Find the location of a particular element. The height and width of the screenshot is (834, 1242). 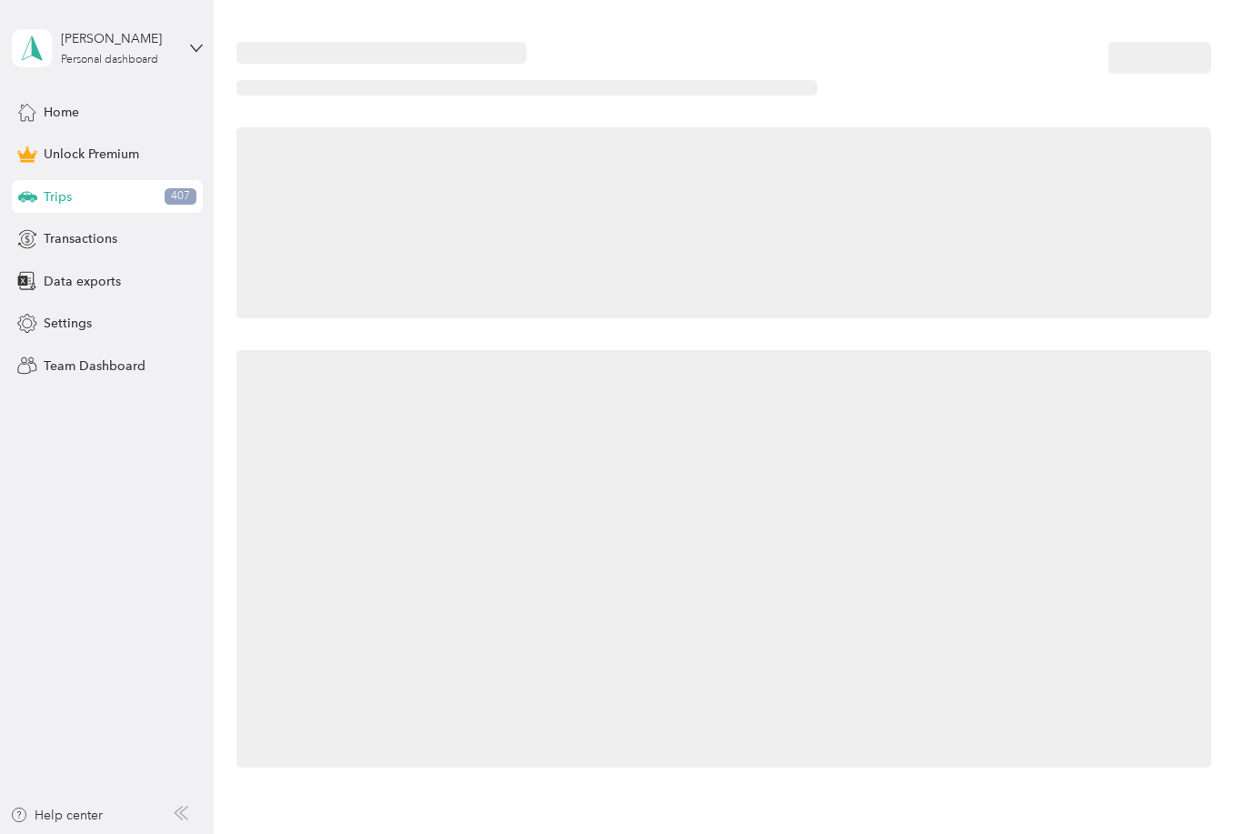

div: Personal dashboard is located at coordinates (109, 60).